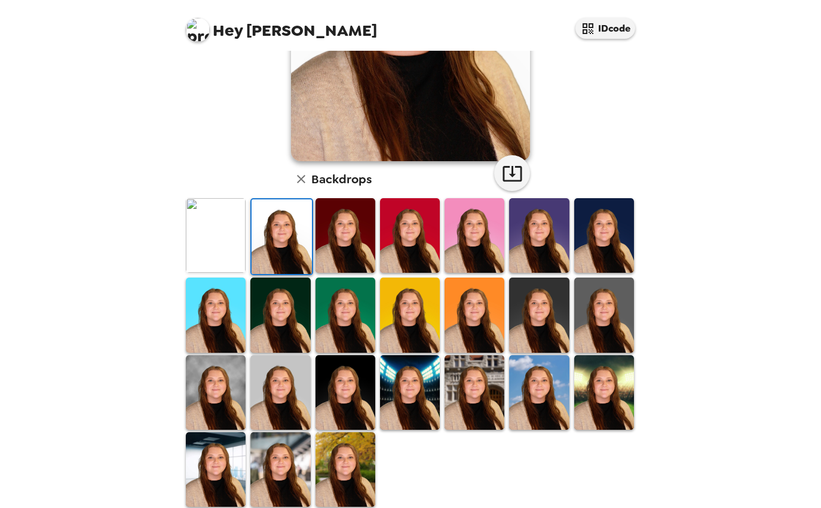 The width and height of the screenshot is (821, 508). Describe the element at coordinates (605, 28) in the screenshot. I see `button: IDcode` at that location.